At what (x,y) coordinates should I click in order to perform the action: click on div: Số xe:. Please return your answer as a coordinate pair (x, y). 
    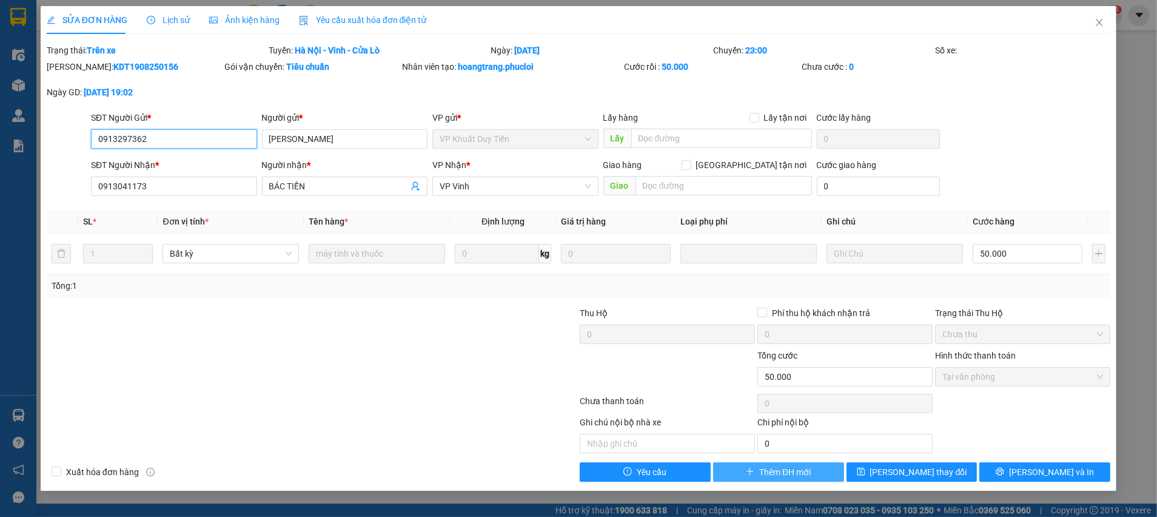
    Looking at the image, I should click on (1023, 50).